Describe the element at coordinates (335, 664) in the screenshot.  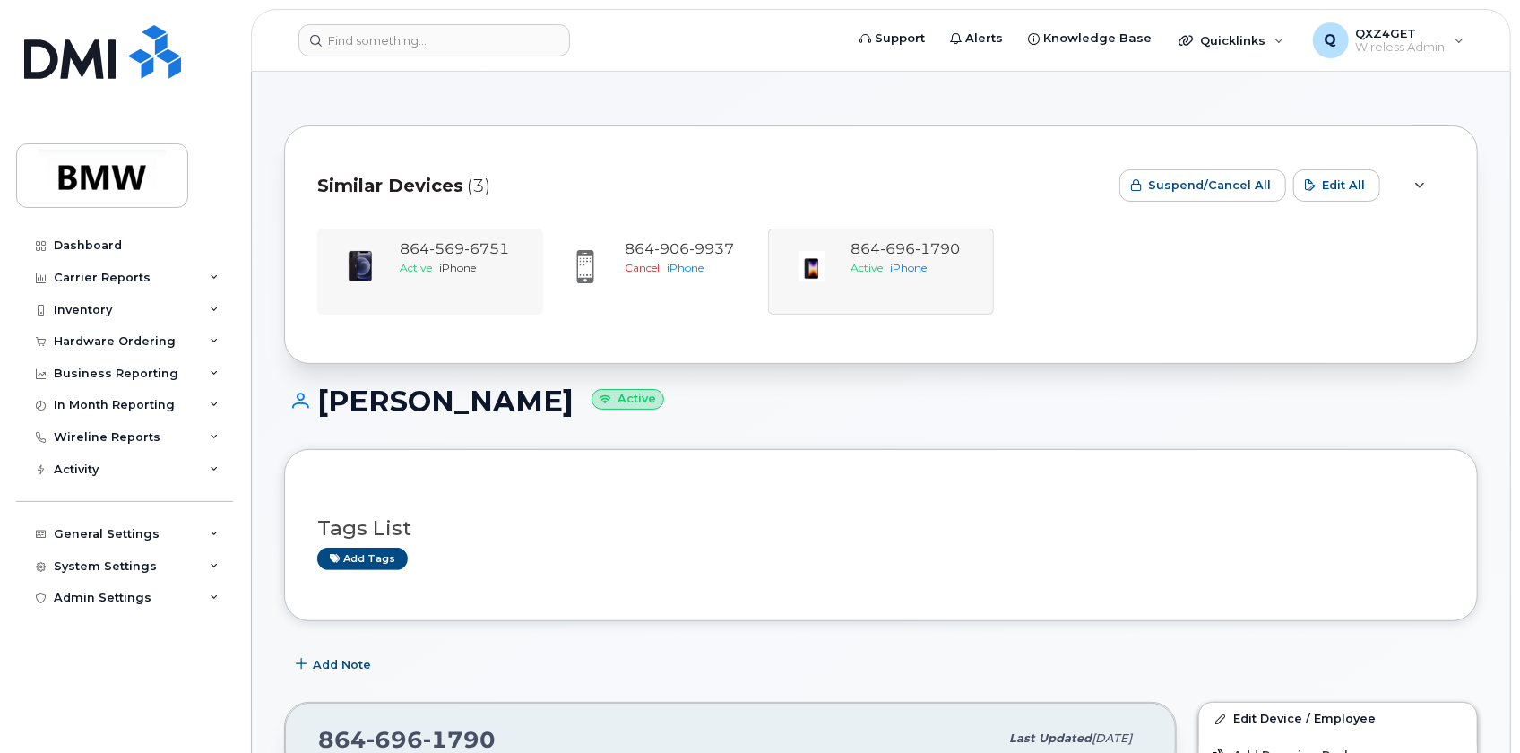
I see `button: Add Note` at that location.